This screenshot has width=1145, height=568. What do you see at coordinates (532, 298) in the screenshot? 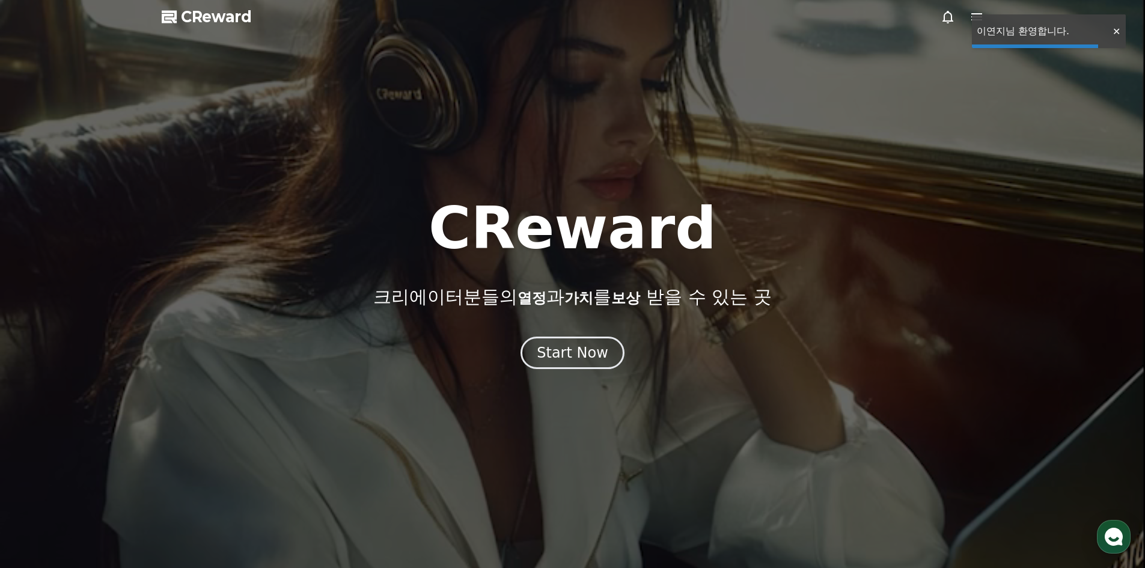
I see `span: 열정` at bounding box center [532, 298].